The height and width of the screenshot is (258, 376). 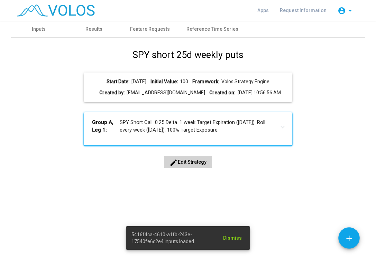 I want to click on div: Inputs, so click(x=39, y=29).